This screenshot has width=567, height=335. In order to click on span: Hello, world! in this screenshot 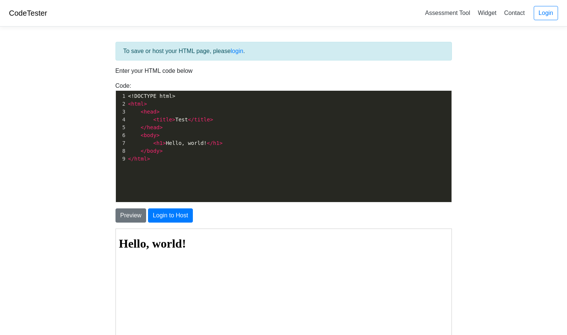, I will do `click(175, 143)`.